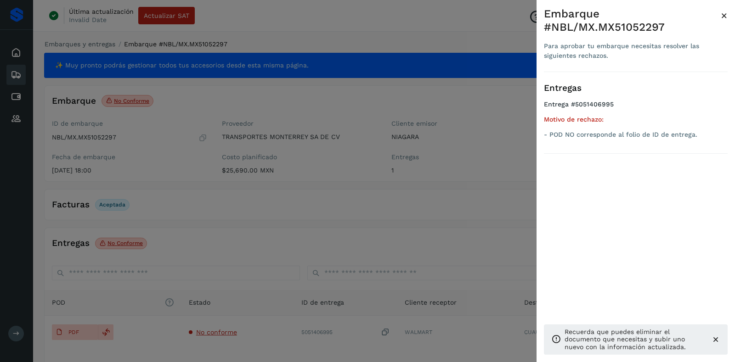  What do you see at coordinates (635, 135) in the screenshot?
I see `p: - POD NO corresponde al folio de ID de entrega.` at bounding box center [635, 135].